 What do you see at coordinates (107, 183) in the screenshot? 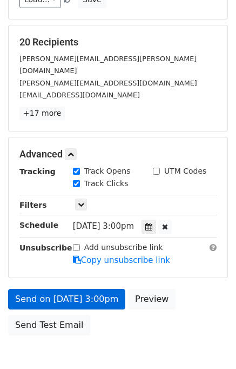
I see `label: Track Clicks` at bounding box center [107, 183].